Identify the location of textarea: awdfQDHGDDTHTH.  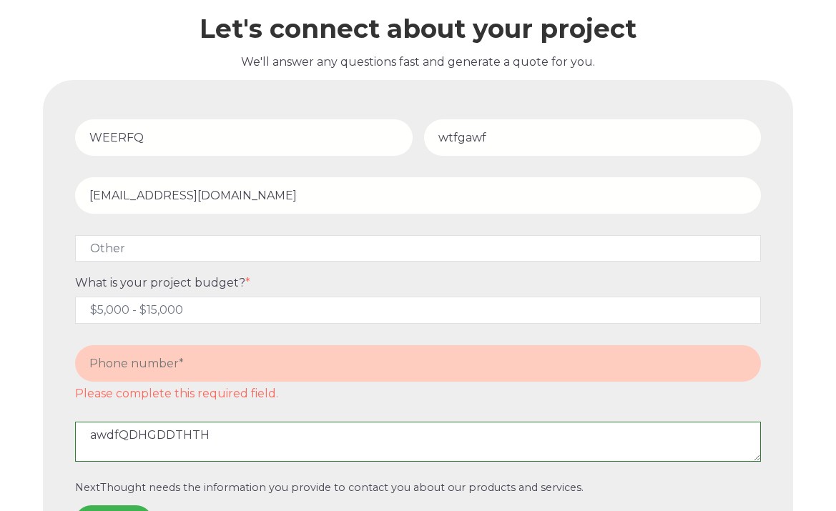
(418, 442).